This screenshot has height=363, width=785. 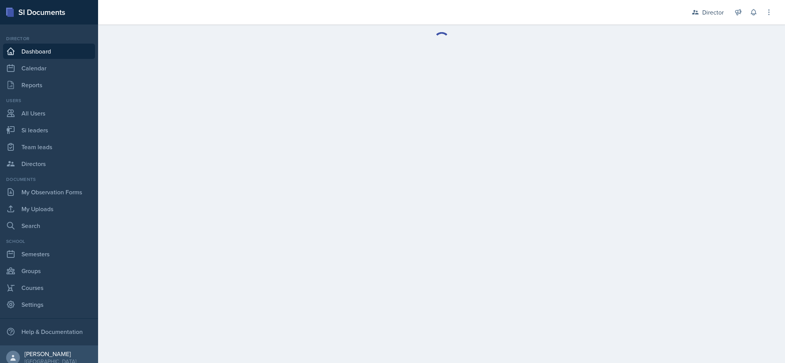 I want to click on a: Courses, so click(x=49, y=288).